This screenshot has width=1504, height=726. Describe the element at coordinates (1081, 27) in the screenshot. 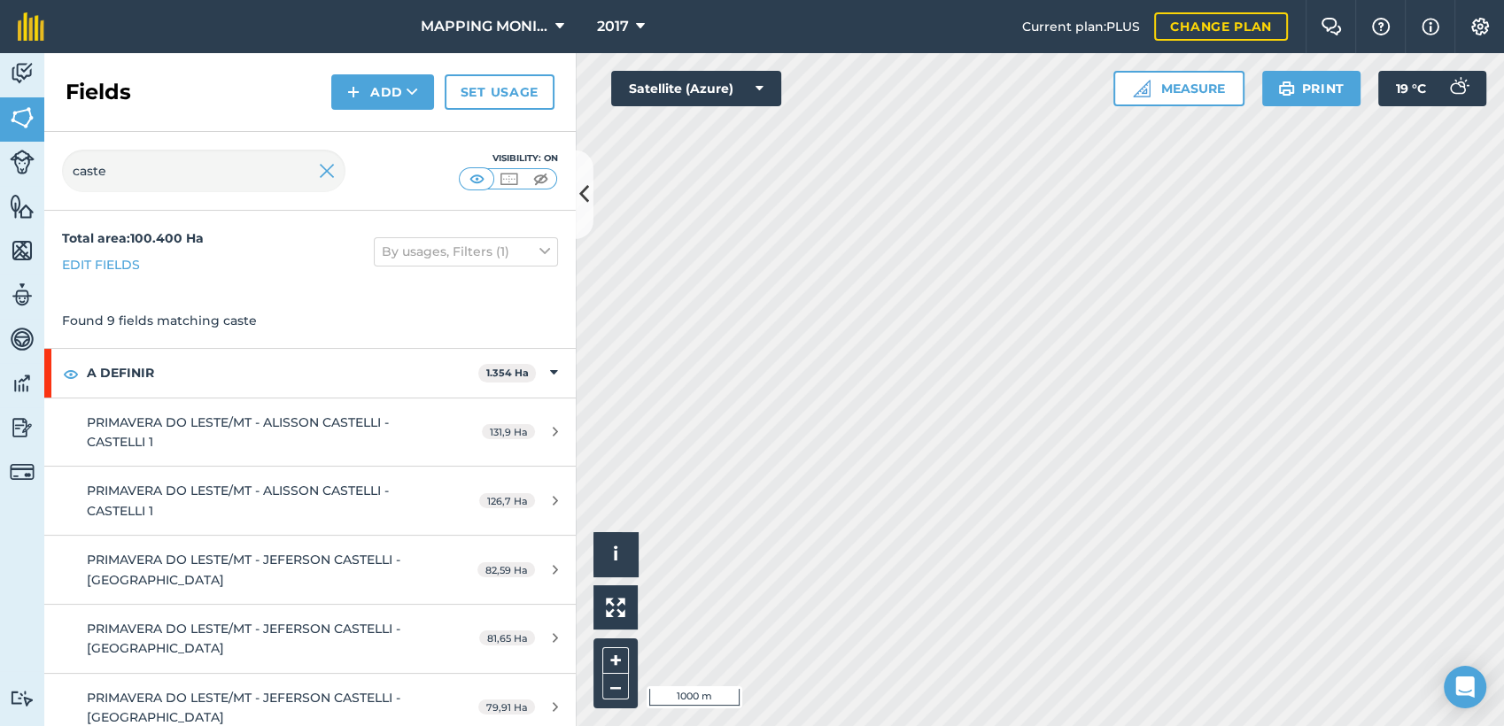

I see `span: Current plan : PLUS` at that location.